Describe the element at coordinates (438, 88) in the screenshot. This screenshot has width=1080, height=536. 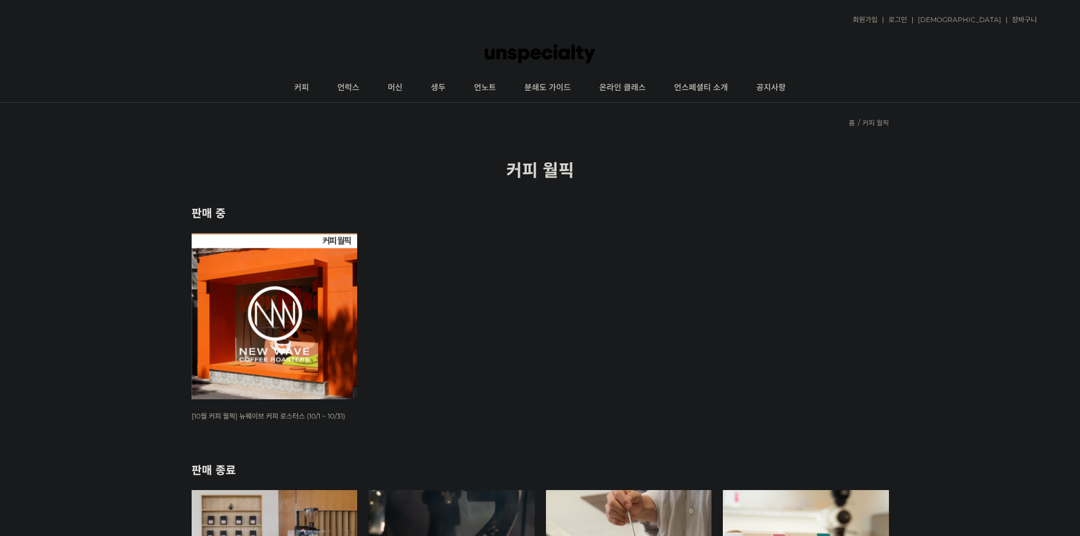
I see `a: 생두` at that location.